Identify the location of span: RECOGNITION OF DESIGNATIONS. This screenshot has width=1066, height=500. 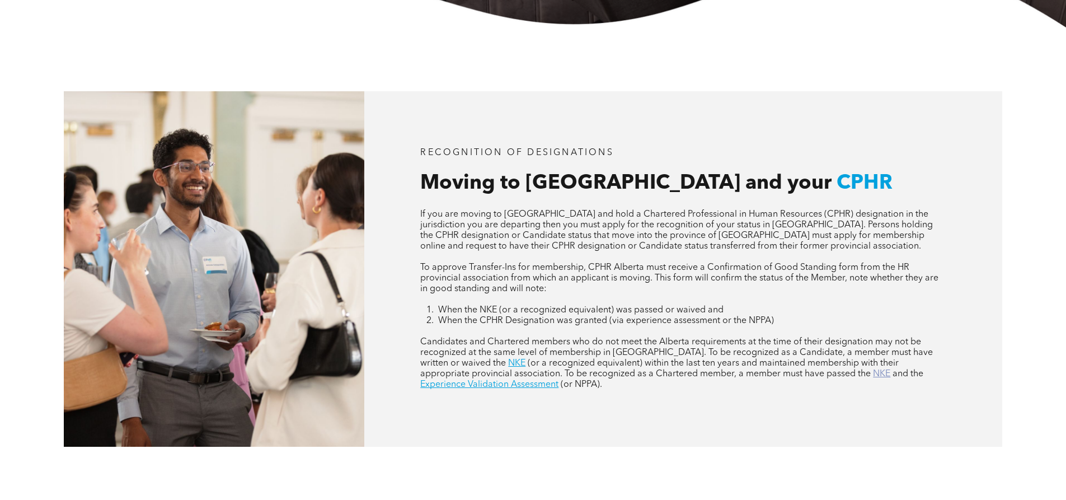
(517, 153).